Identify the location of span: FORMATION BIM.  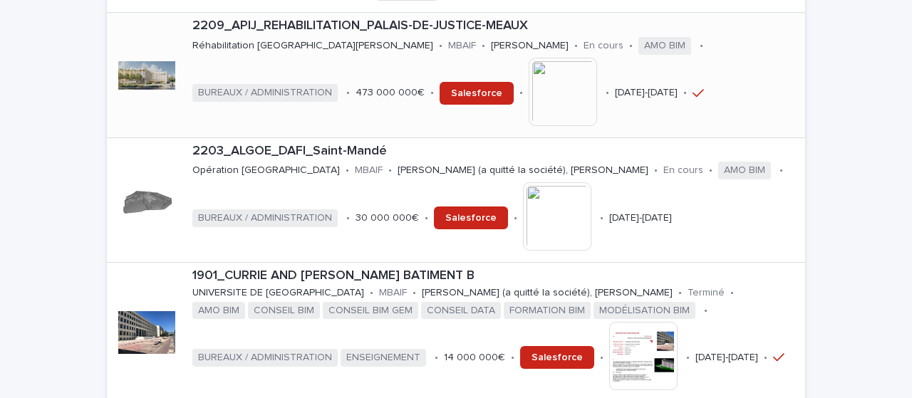
(547, 311).